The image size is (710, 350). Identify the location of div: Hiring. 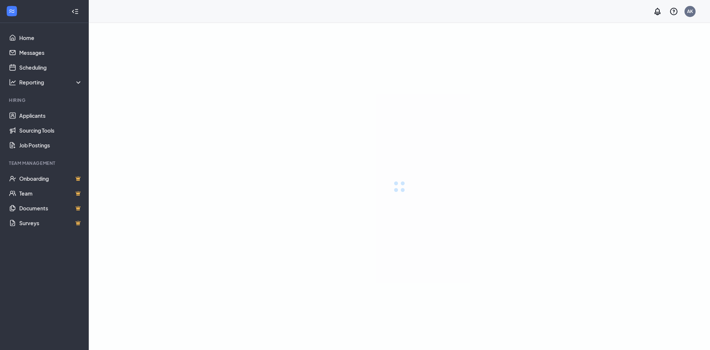
(45, 100).